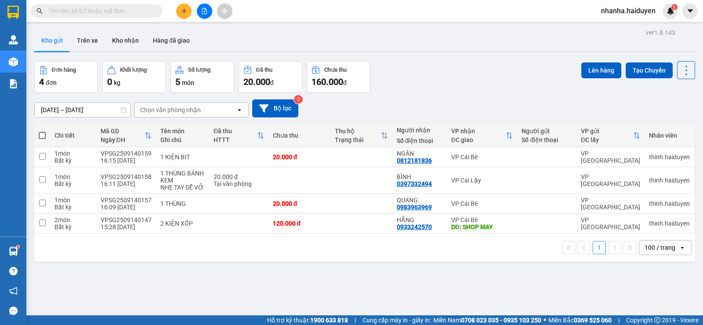 This screenshot has width=703, height=325. Describe the element at coordinates (134, 77) in the screenshot. I see `button: Khối lượng0kg` at that location.